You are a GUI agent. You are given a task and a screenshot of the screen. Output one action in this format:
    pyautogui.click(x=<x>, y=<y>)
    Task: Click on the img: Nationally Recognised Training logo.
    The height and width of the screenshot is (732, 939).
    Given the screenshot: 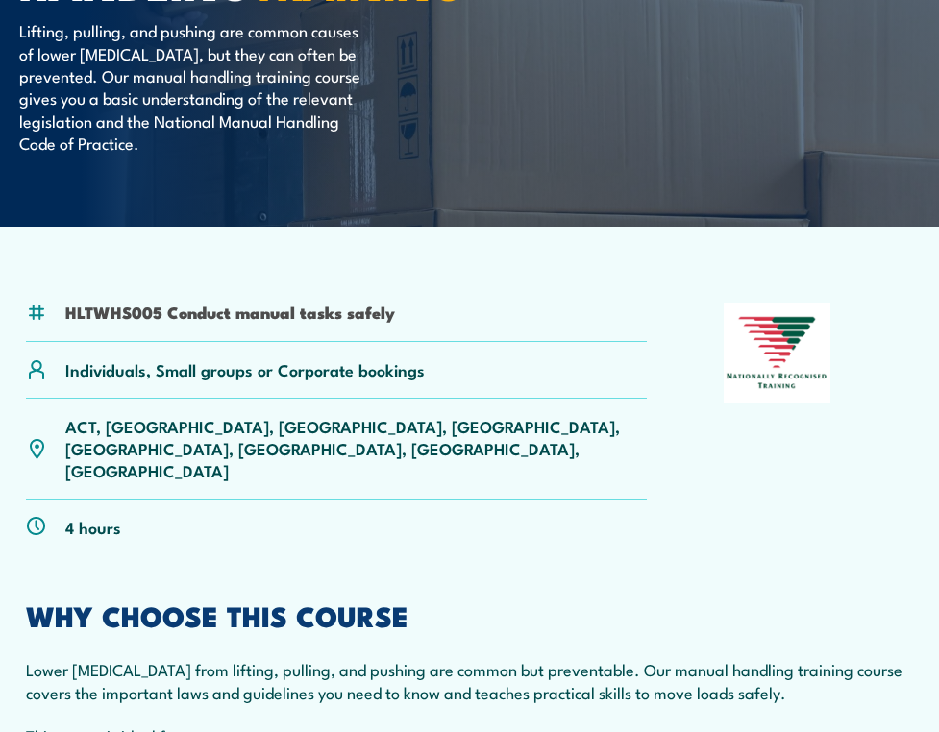 What is the action you would take?
    pyautogui.click(x=777, y=353)
    